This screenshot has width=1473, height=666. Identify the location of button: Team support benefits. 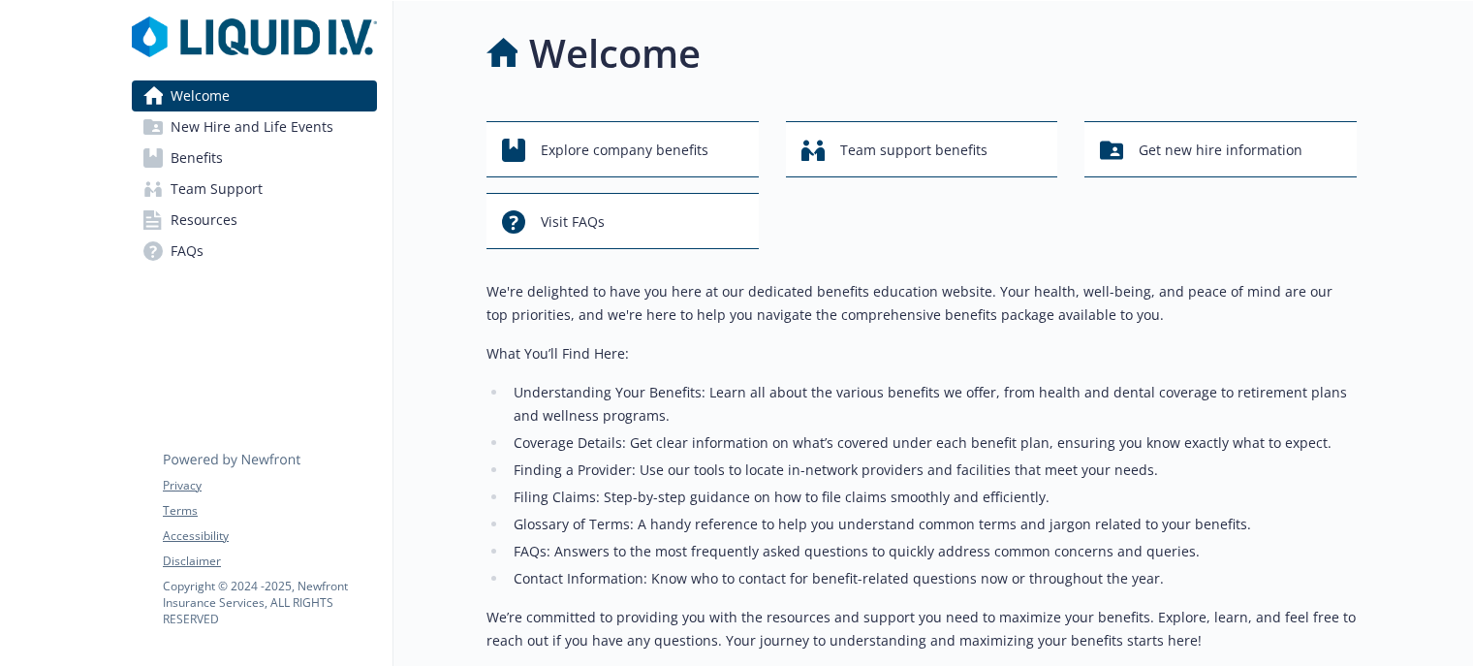
(921, 149).